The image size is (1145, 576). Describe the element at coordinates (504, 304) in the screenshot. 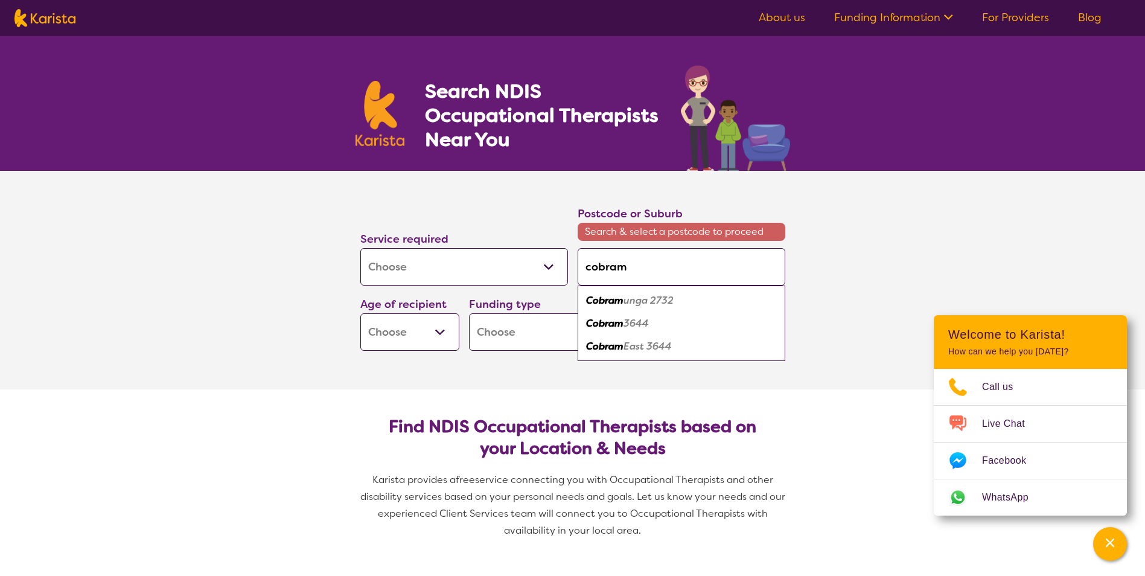

I see `label: Funding type` at that location.